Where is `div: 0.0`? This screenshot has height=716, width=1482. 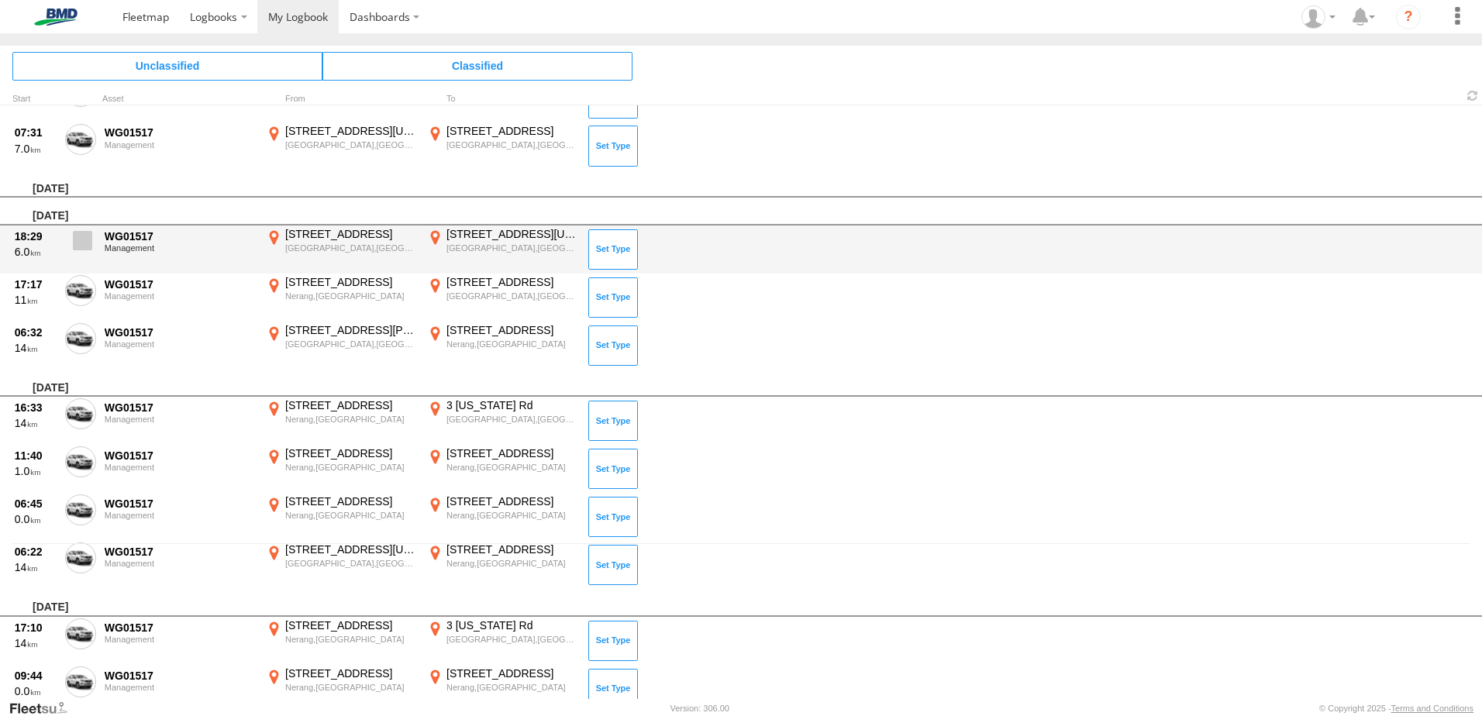
div: 0.0 is located at coordinates (36, 519).